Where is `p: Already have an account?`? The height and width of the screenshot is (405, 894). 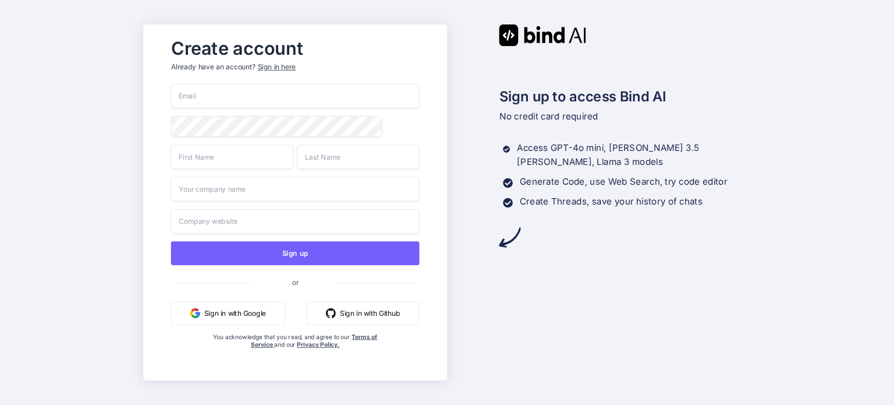 p: Already have an account? is located at coordinates (295, 67).